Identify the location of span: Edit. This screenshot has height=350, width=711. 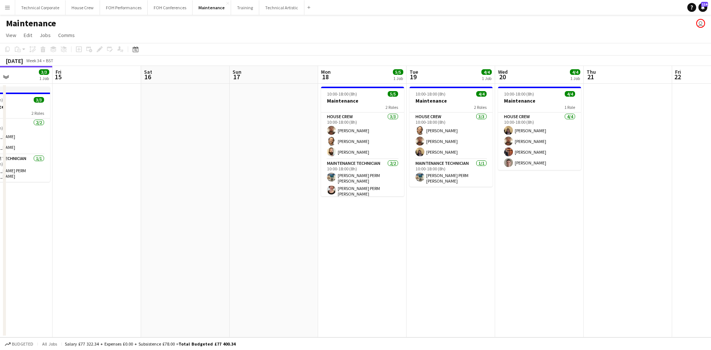
(28, 35).